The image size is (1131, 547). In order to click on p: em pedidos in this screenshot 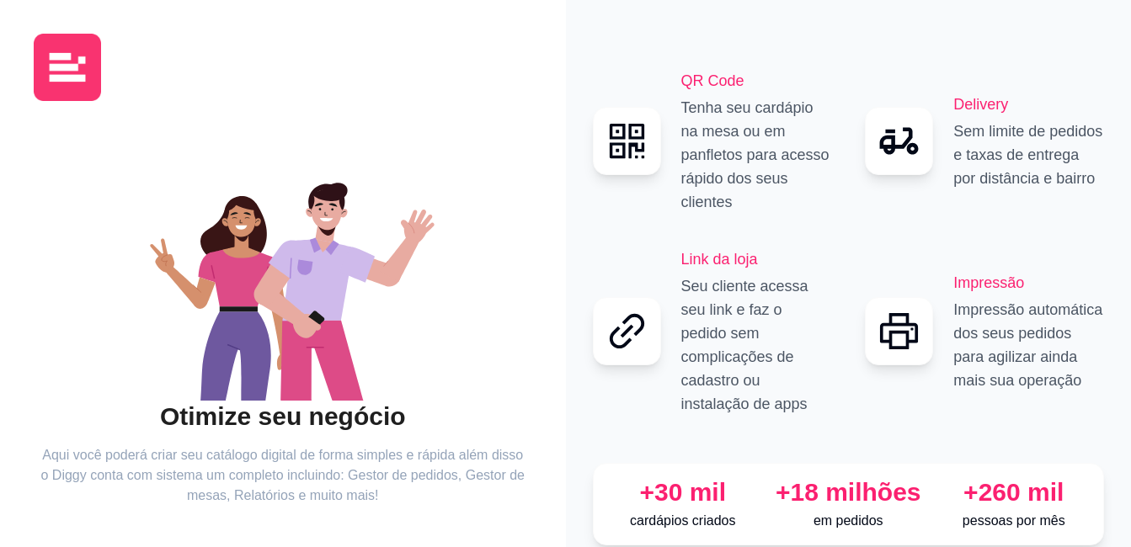, I will do `click(848, 521)`.